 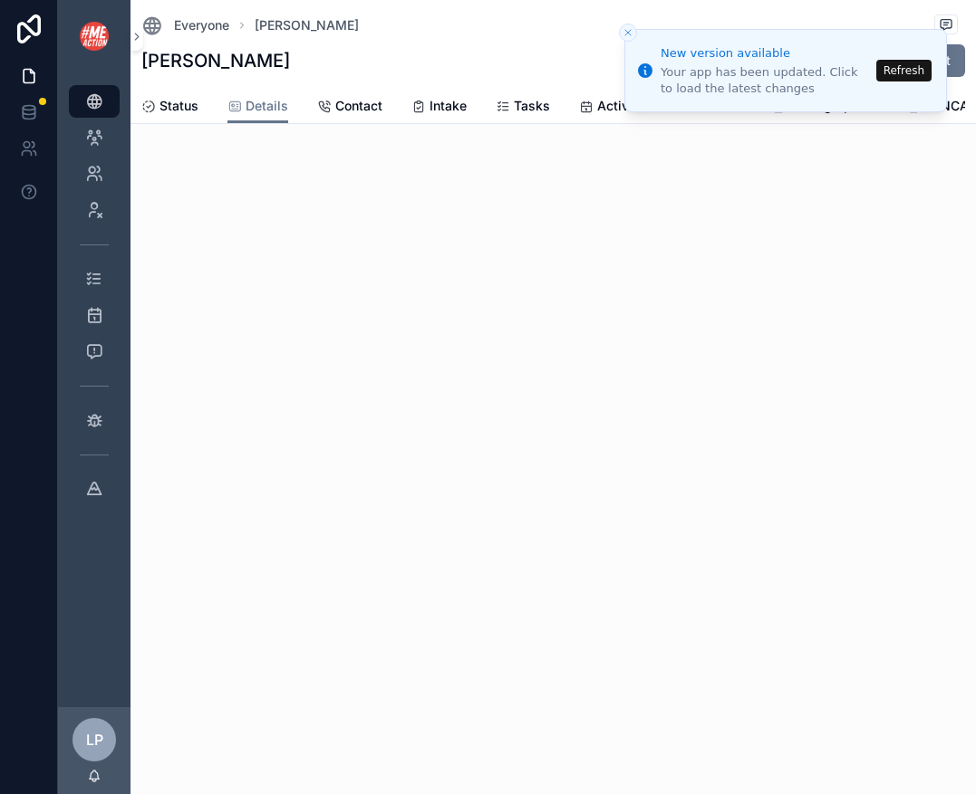 What do you see at coordinates (903, 71) in the screenshot?
I see `button: Refresh` at bounding box center [903, 71].